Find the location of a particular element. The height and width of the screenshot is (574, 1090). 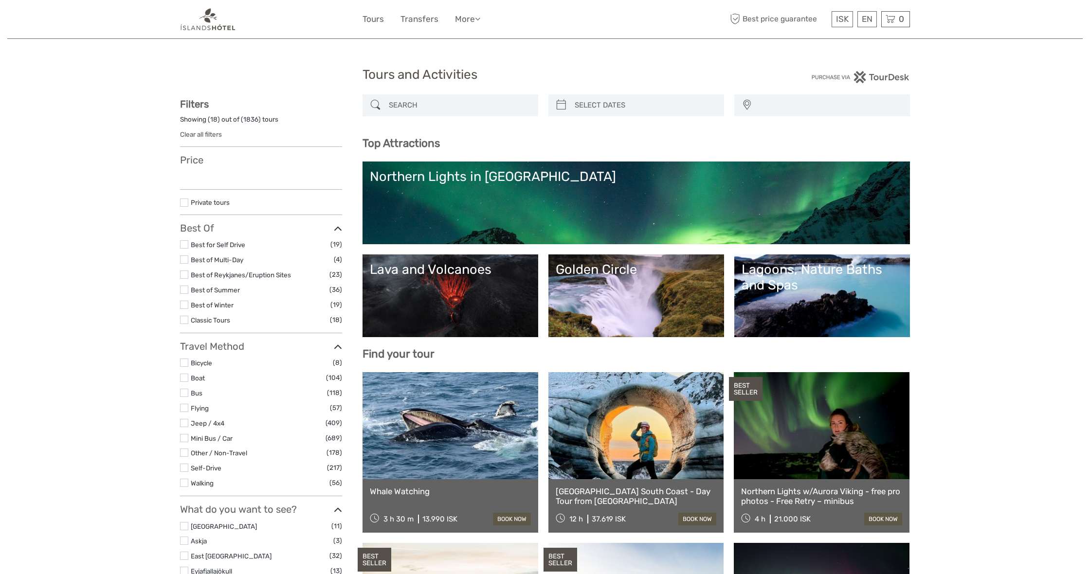

a: Bus is located at coordinates (197, 393).